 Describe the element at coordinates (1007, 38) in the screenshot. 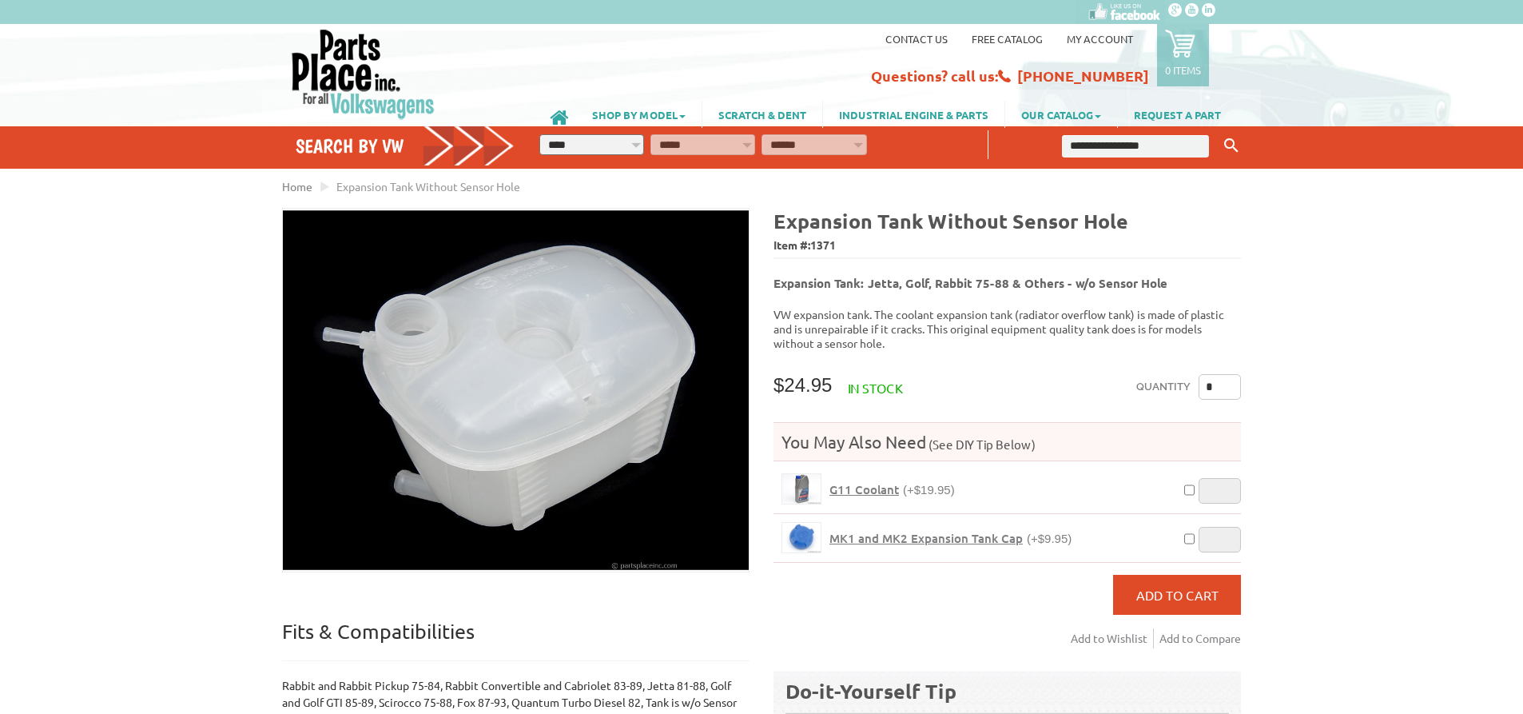

I see `a: Free Catalog` at that location.